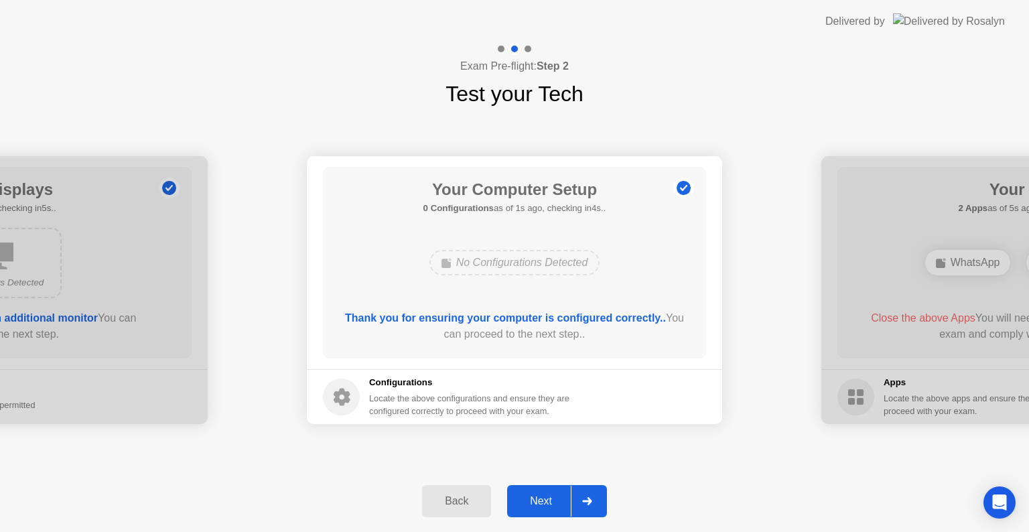  Describe the element at coordinates (470, 405) in the screenshot. I see `div: Locate the above configurations and ensure they are configured correctly to proceed with your exam.` at that location.